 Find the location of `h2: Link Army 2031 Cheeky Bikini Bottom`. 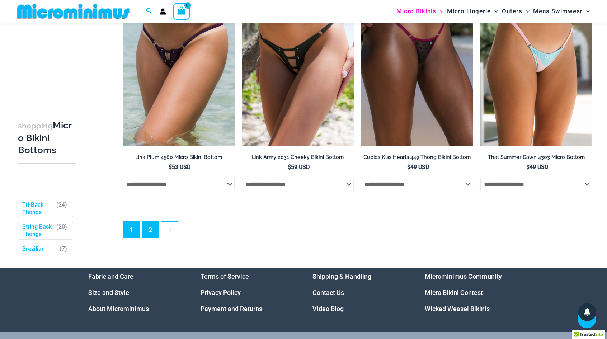

h2: Link Army 2031 Cheeky Bikini Bottom is located at coordinates (298, 157).